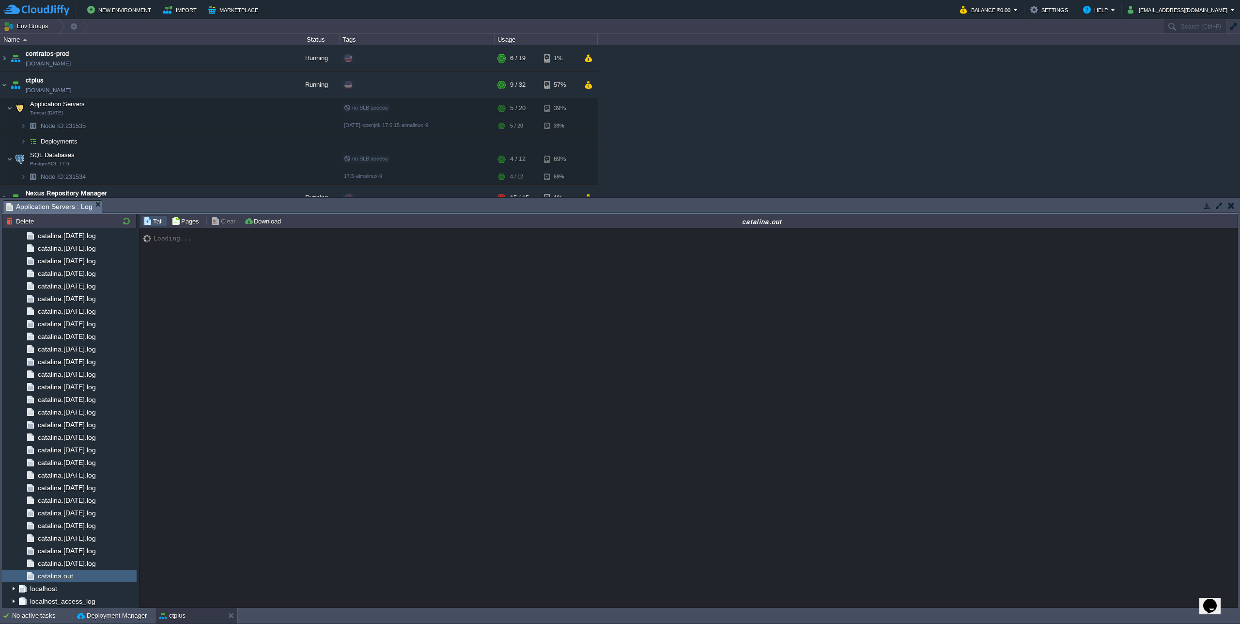 This screenshot has height=624, width=1240. I want to click on span: Application Servers : Log, so click(49, 206).